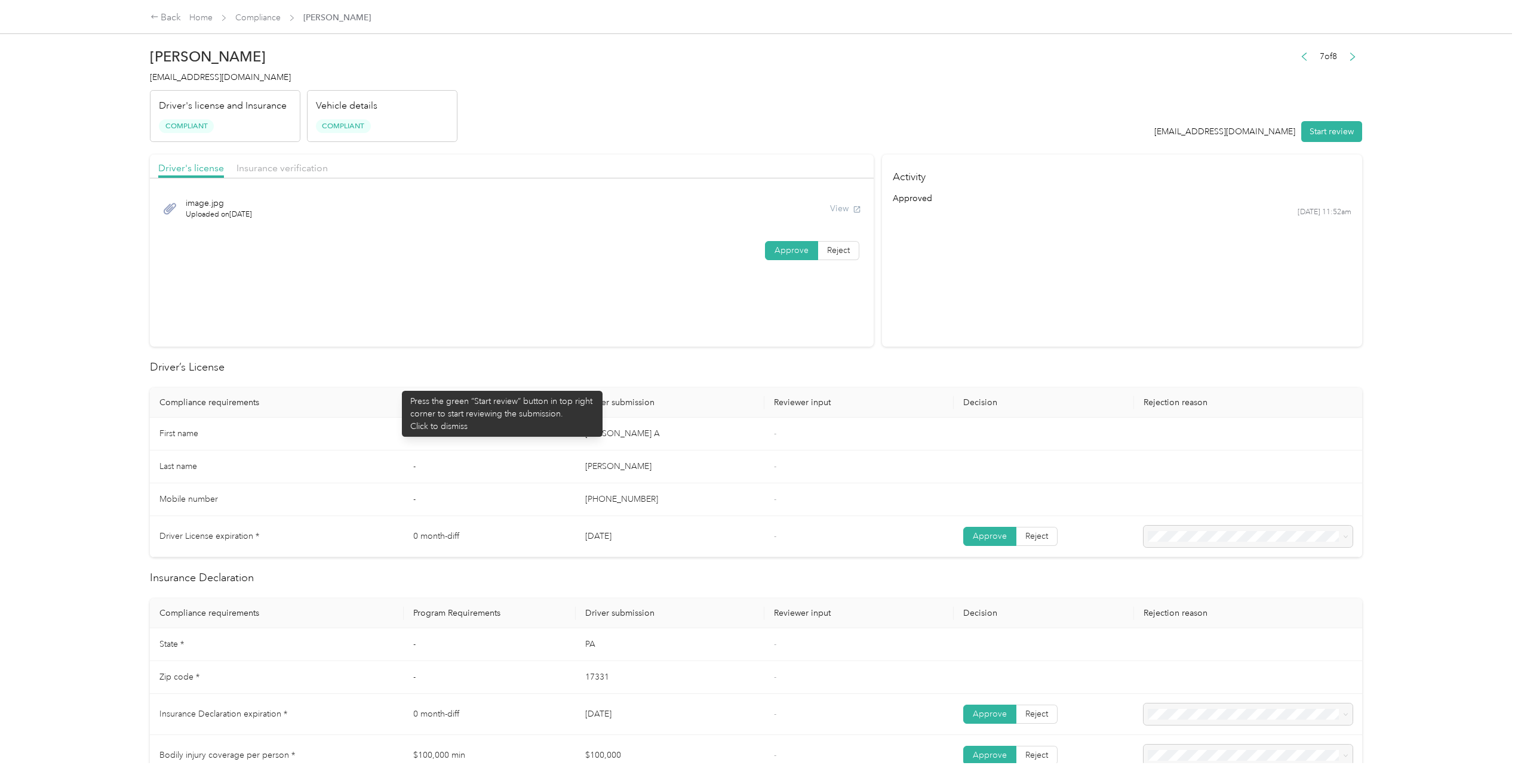 This screenshot has width=1518, height=784. I want to click on td: Driver License expiration *, so click(276, 537).